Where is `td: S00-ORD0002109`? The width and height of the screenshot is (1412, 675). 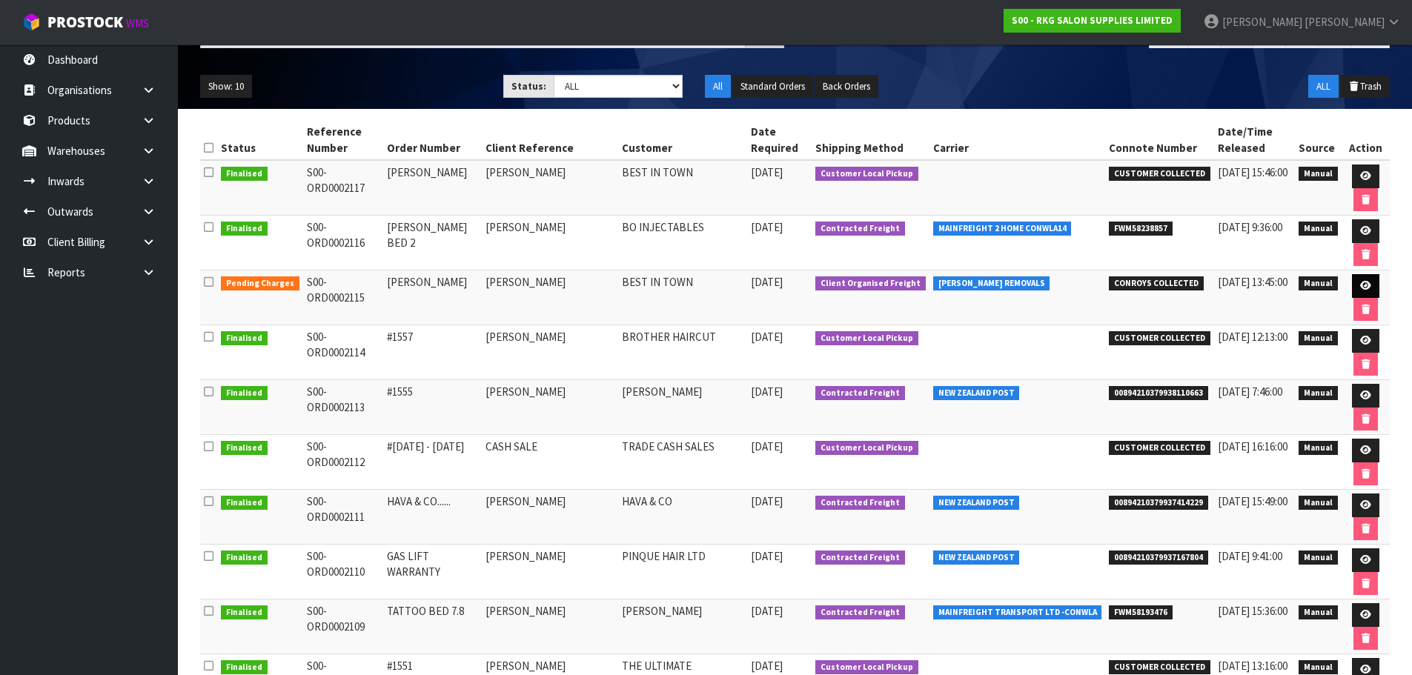
td: S00-ORD0002109 is located at coordinates (343, 627).